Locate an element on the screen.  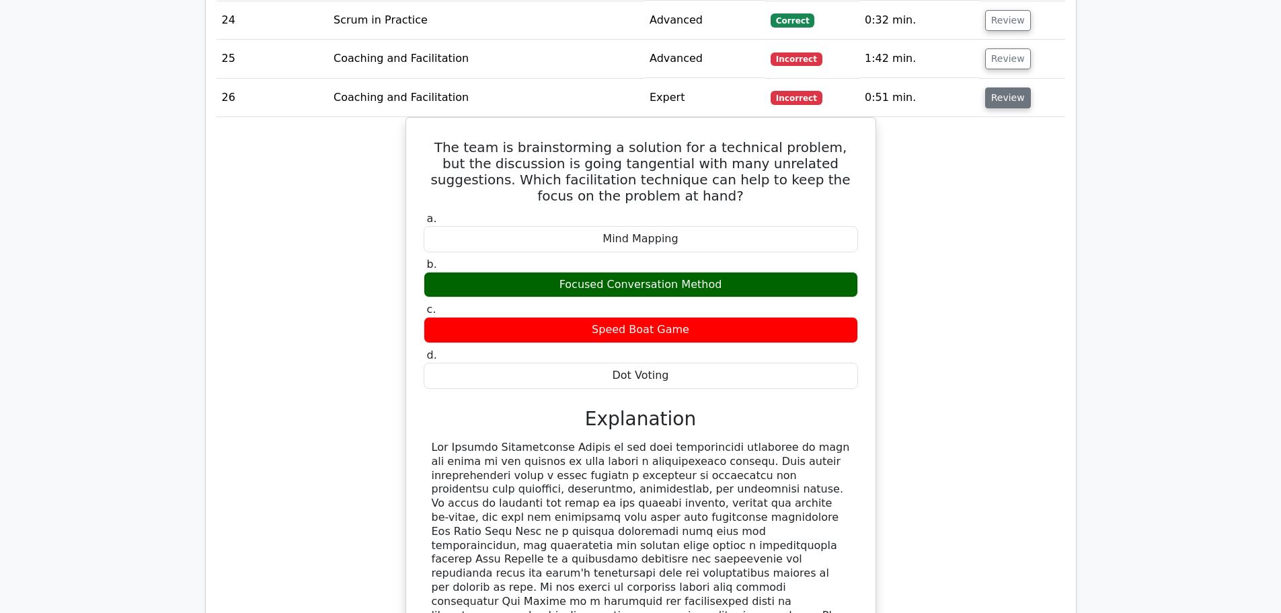
div: Focused Conversation Method is located at coordinates (641, 284).